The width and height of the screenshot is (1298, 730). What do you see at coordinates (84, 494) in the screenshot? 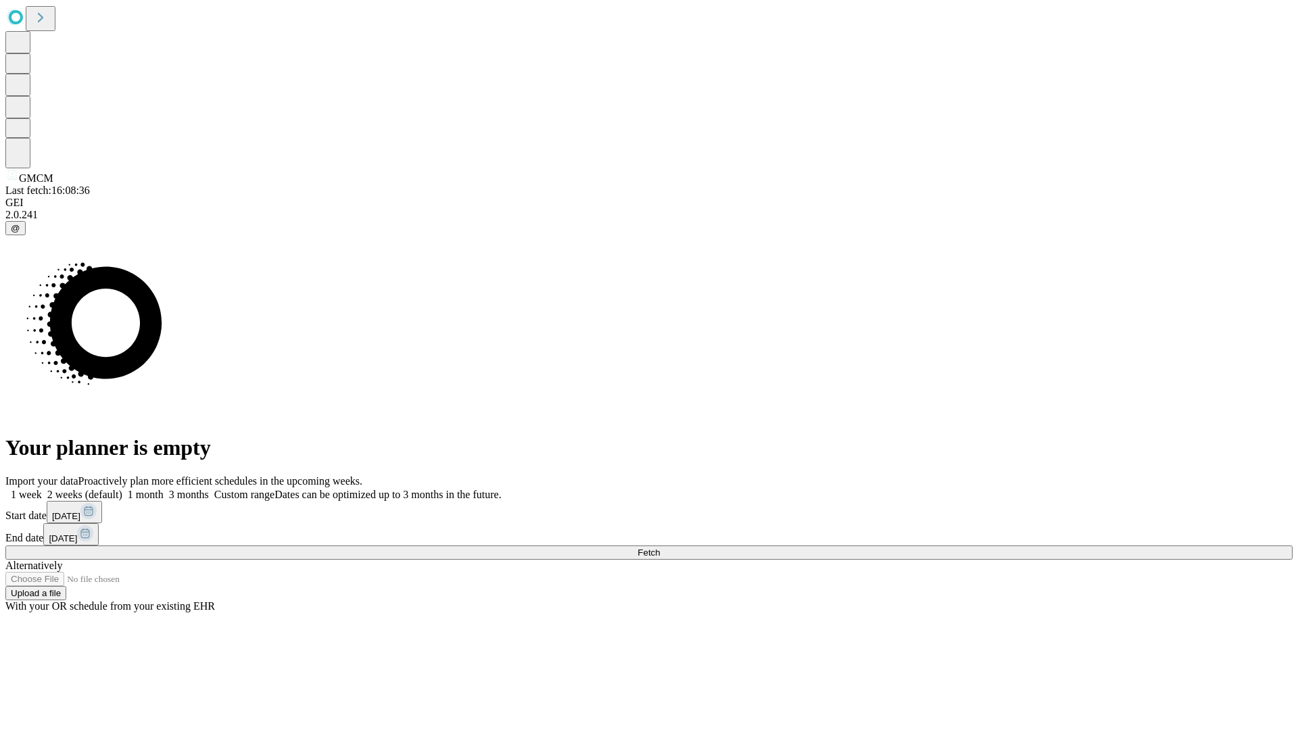
I see `span: 2 weeks (default)` at bounding box center [84, 494].